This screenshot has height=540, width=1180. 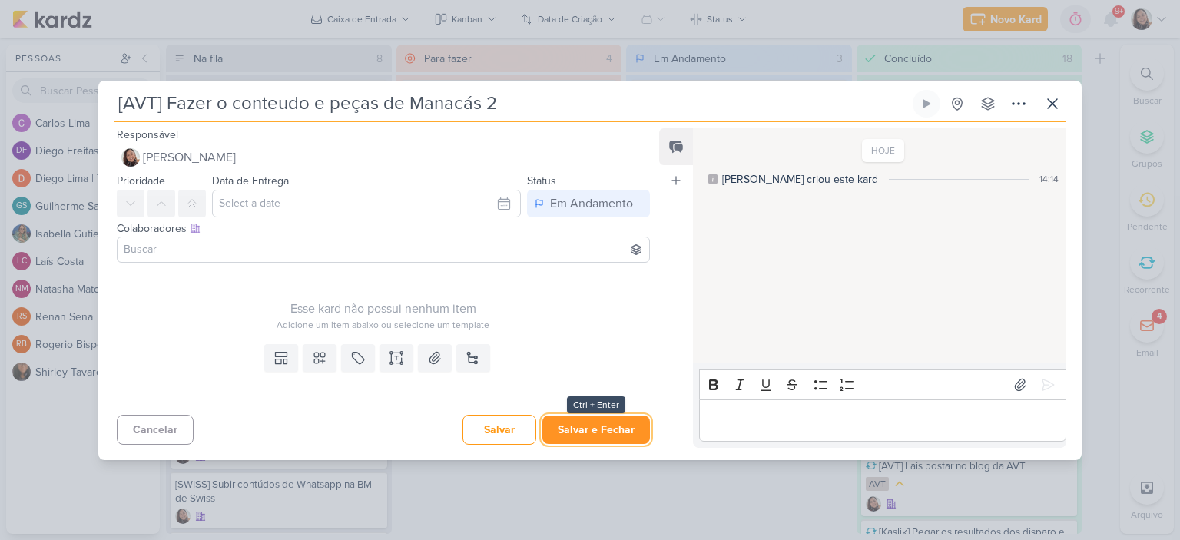 I want to click on input: Buscar, so click(x=383, y=250).